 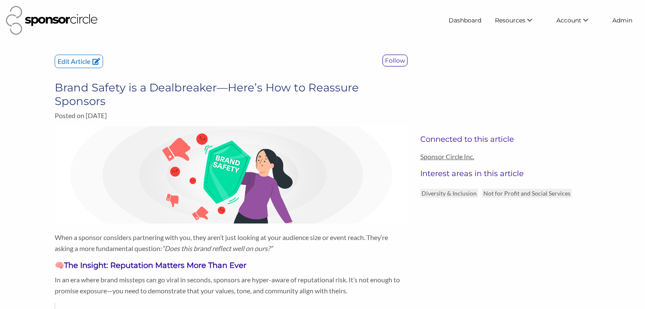 What do you see at coordinates (518, 20) in the screenshot?
I see `li: Resources` at bounding box center [518, 20].